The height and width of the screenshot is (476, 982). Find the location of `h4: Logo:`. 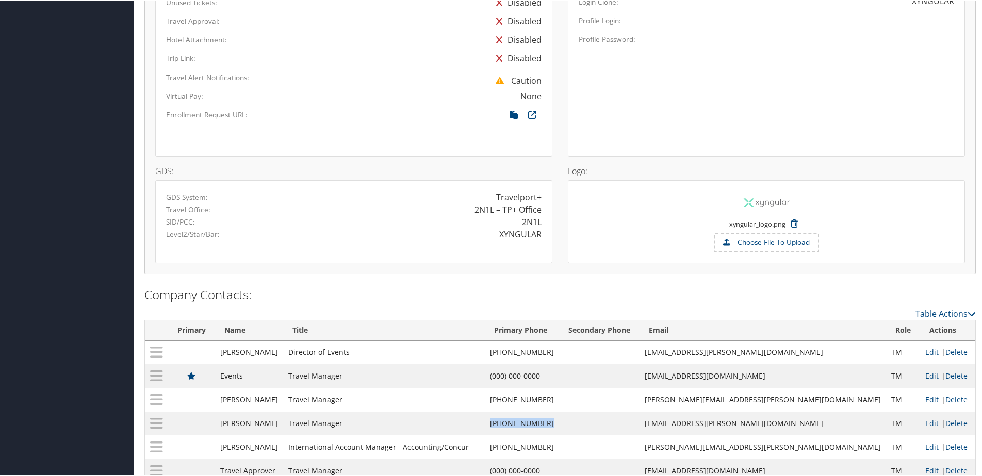

h4: Logo: is located at coordinates (766, 170).